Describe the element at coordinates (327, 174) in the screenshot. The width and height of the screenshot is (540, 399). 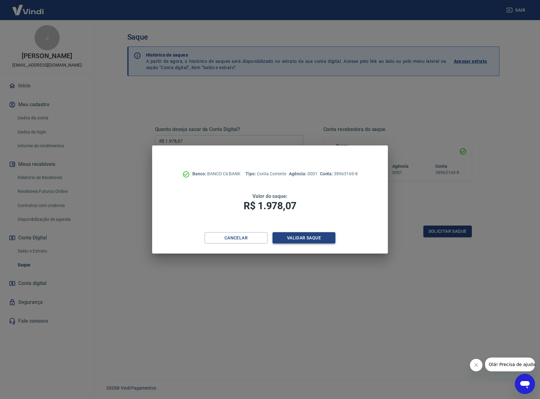
I see `span: Conta:` at that location.